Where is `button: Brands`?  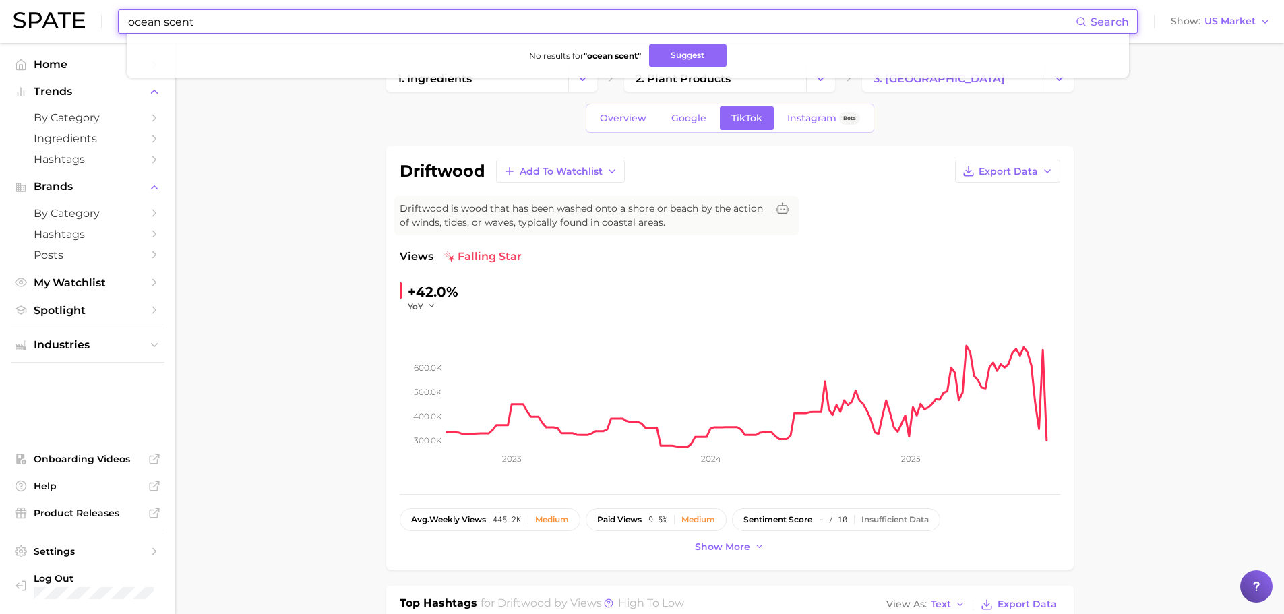
button: Brands is located at coordinates (88, 187).